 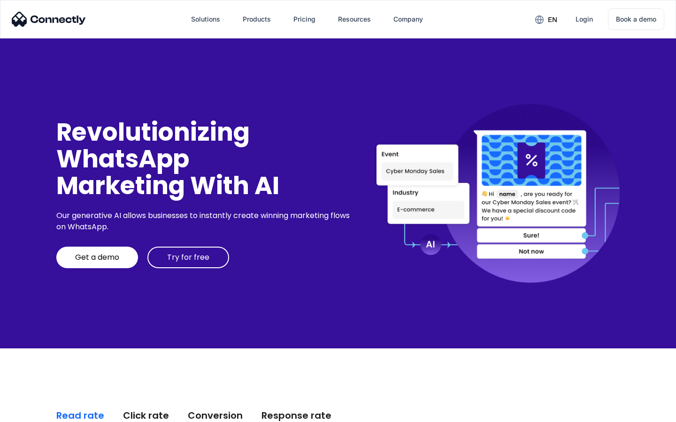 I want to click on div: Login, so click(x=584, y=19).